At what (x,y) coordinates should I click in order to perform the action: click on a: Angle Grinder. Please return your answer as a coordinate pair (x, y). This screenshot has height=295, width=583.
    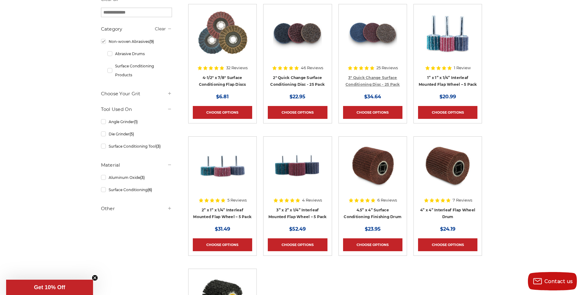
    Looking at the image, I should click on (137, 122).